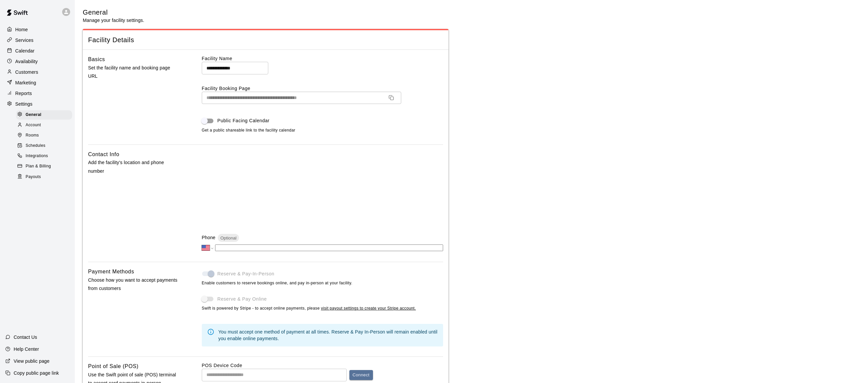 The width and height of the screenshot is (846, 383). I want to click on a: Schedules, so click(45, 146).